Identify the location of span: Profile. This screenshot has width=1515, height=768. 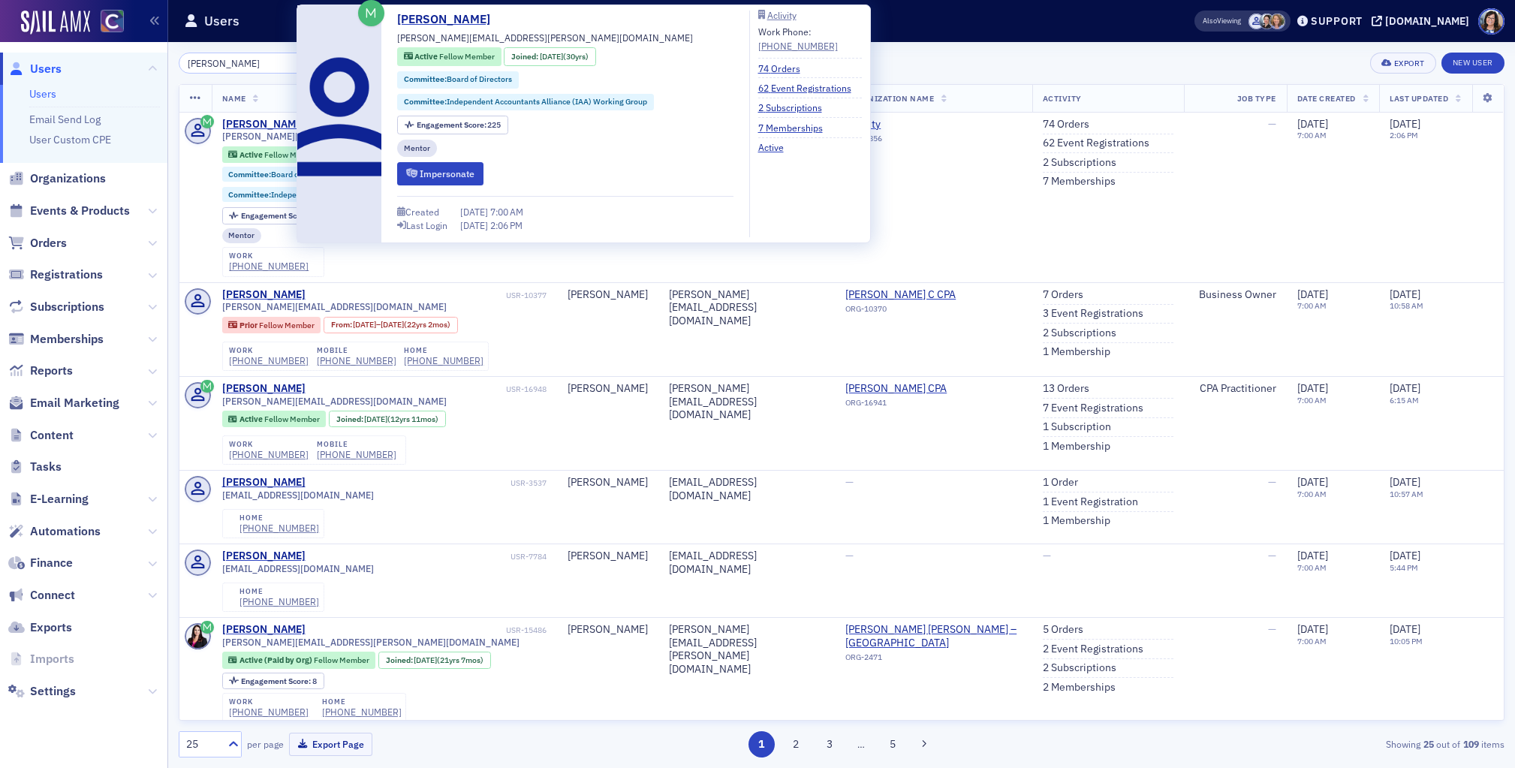
(1491, 21).